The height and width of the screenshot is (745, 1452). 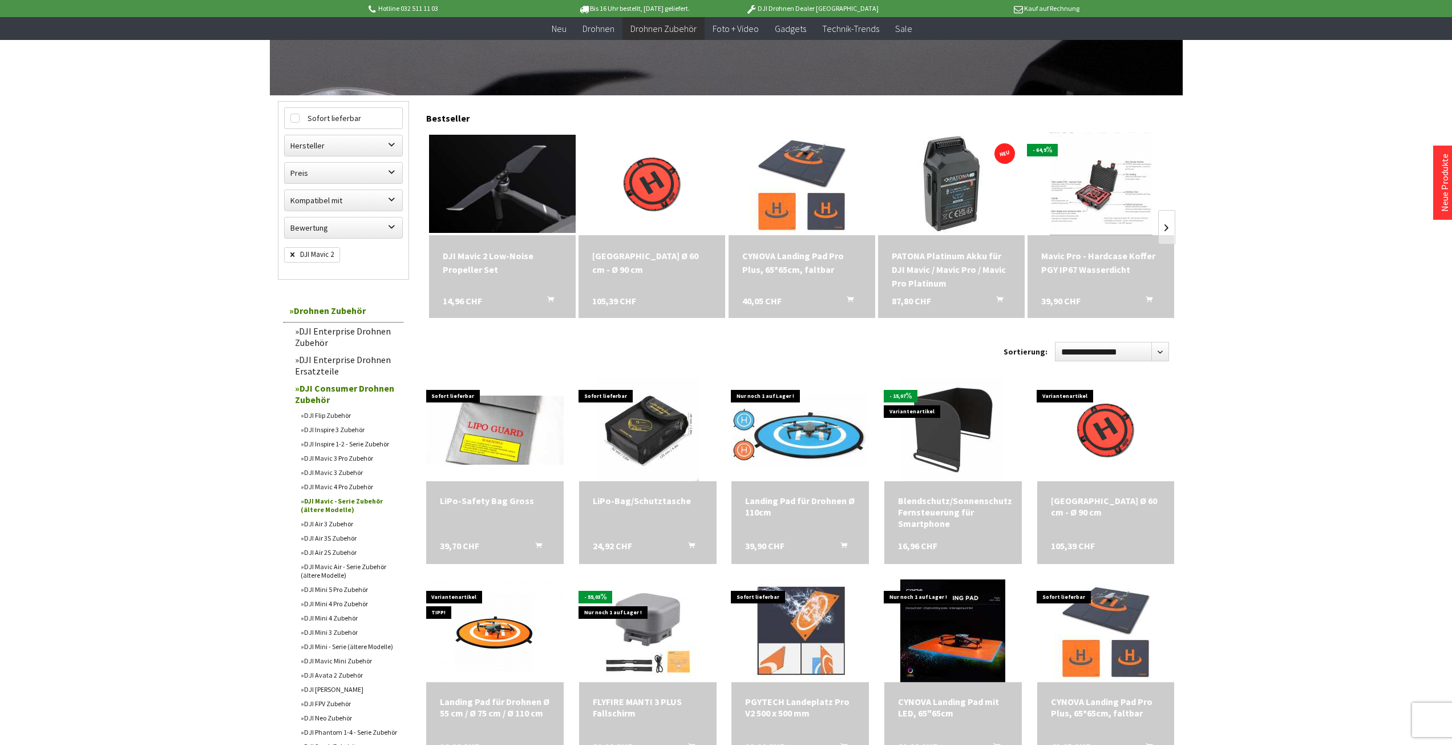 I want to click on div: LiPo-Safety Bag Gross, so click(x=495, y=500).